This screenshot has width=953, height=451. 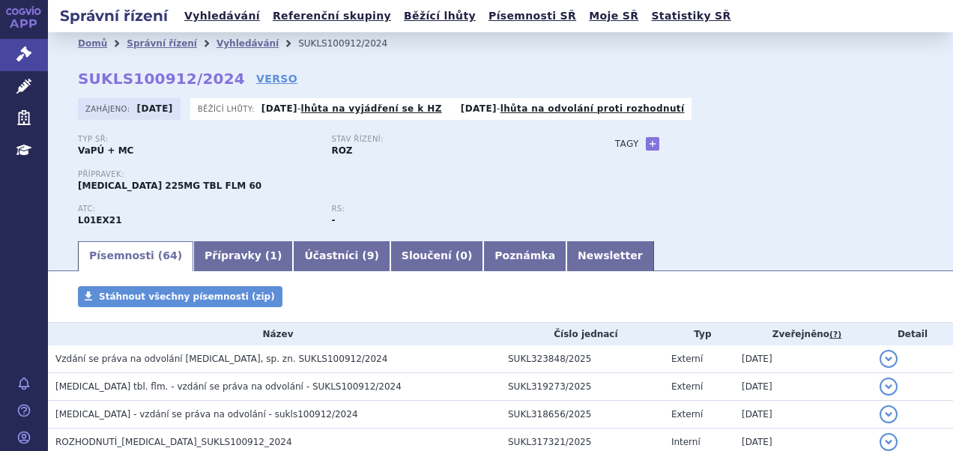 What do you see at coordinates (186, 297) in the screenshot?
I see `span: Stáhnout všechny písemnosti (zip)` at bounding box center [186, 297].